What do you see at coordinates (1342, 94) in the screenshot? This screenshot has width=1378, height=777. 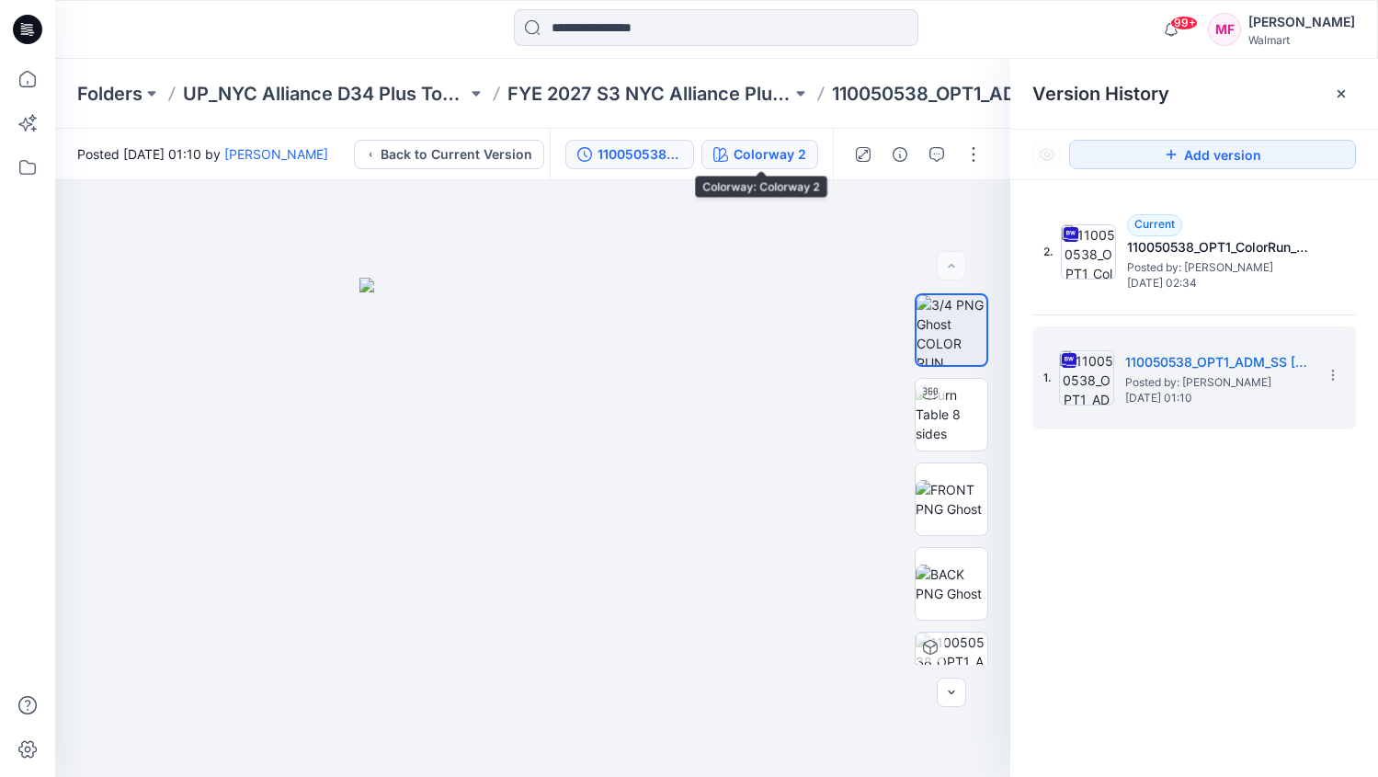 I see `button: Close` at bounding box center [1342, 94].